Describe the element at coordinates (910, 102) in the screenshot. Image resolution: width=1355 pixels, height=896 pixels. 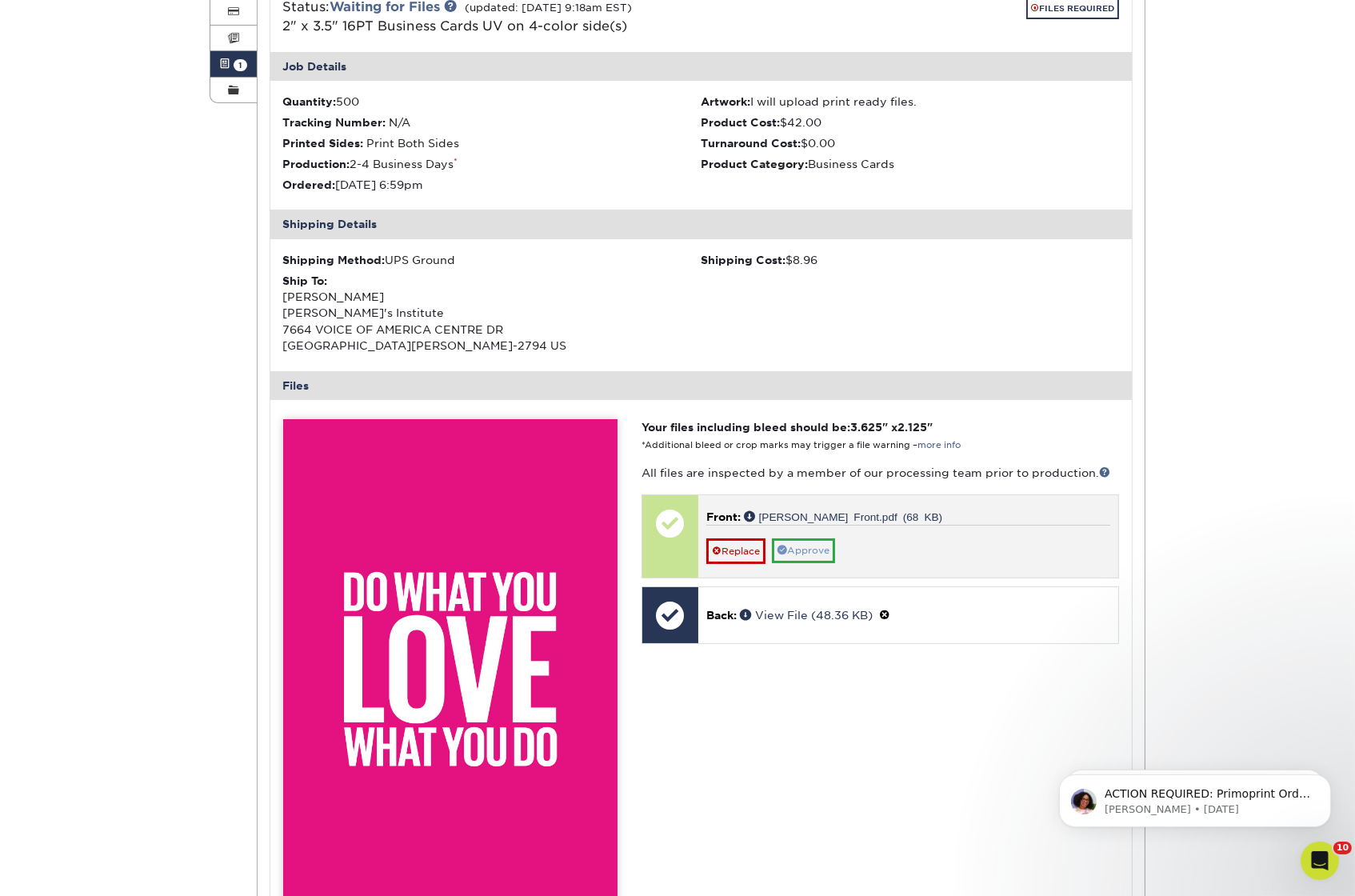
I see `li: I will upload print ready files.` at that location.